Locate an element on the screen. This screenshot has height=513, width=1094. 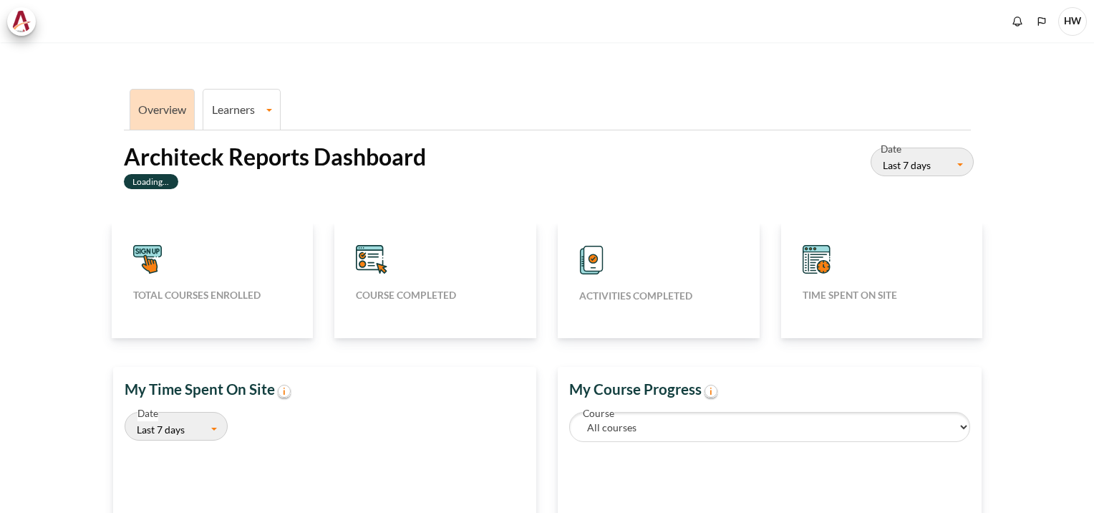
div: Show notification window with no new notifications is located at coordinates (1018, 21).